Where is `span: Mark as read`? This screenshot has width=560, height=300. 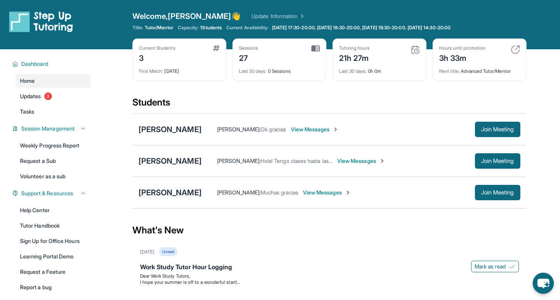 span: Mark as read is located at coordinates (490, 266).